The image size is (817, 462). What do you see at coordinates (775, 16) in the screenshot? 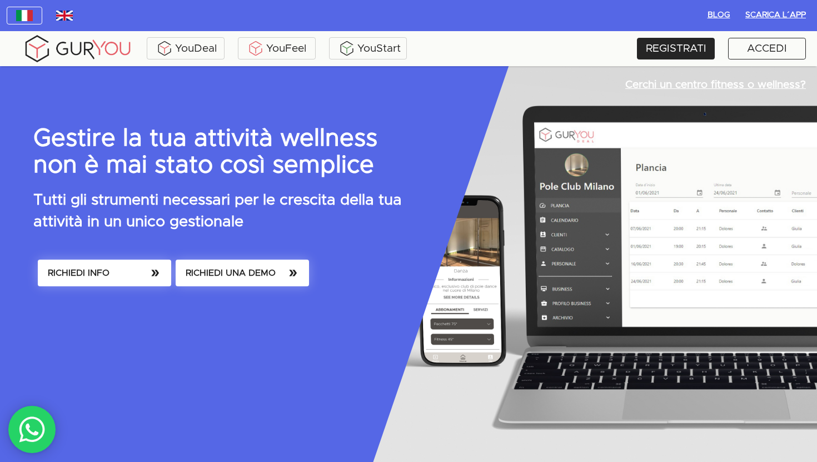
I see `button: Scarica l´App` at bounding box center [775, 16].